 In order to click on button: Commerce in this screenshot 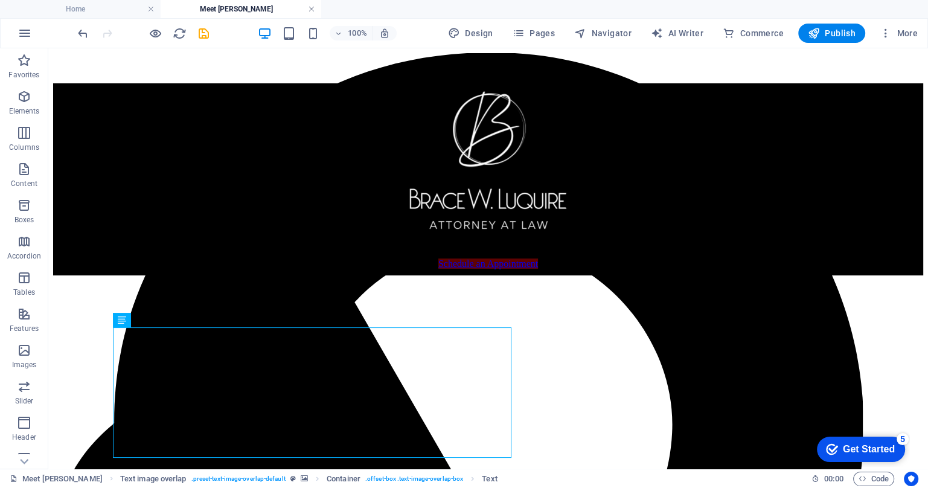, I will do `click(753, 33)`.